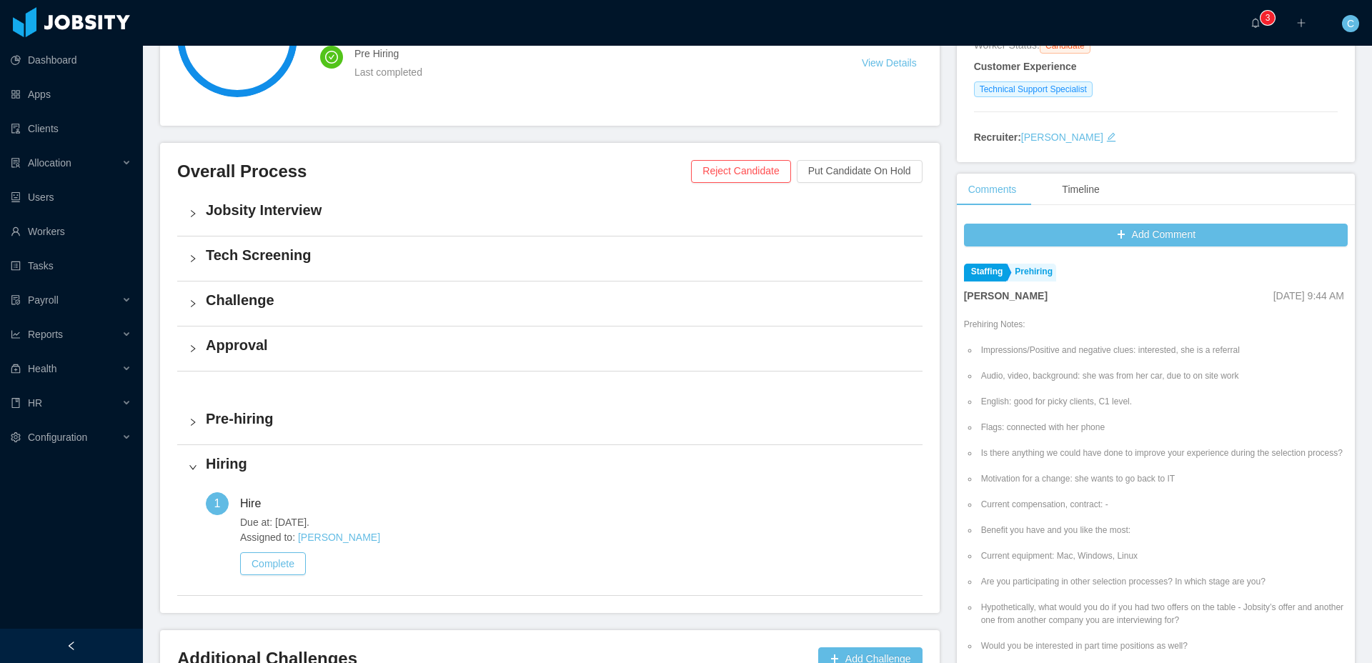 The height and width of the screenshot is (663, 1372). I want to click on li: English: good for picky clients, C1 level., so click(1163, 402).